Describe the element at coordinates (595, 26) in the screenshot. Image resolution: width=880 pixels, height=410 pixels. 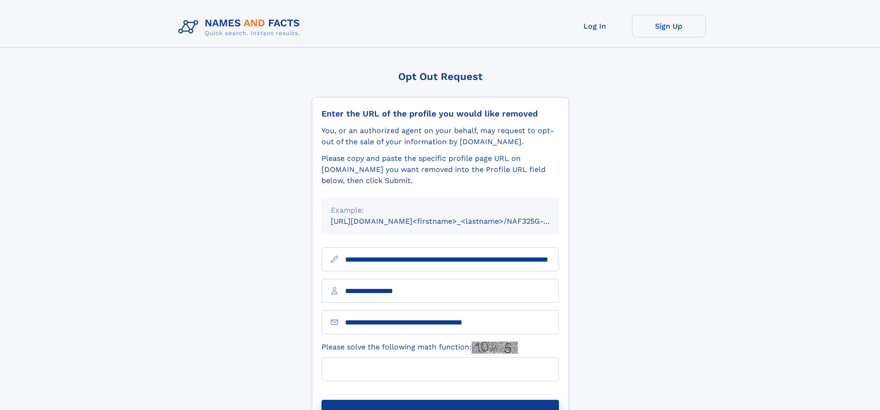
I see `a: Log In` at that location.